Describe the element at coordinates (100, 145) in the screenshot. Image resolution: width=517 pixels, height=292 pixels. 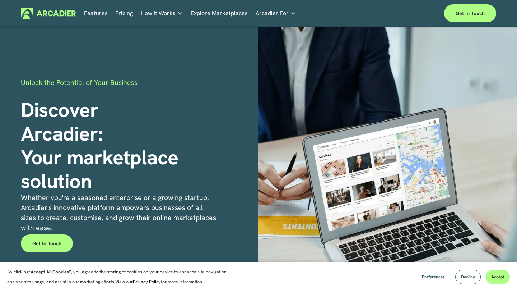
I see `h1: Discover Arcadier: Your marketplace solution‍` at that location.